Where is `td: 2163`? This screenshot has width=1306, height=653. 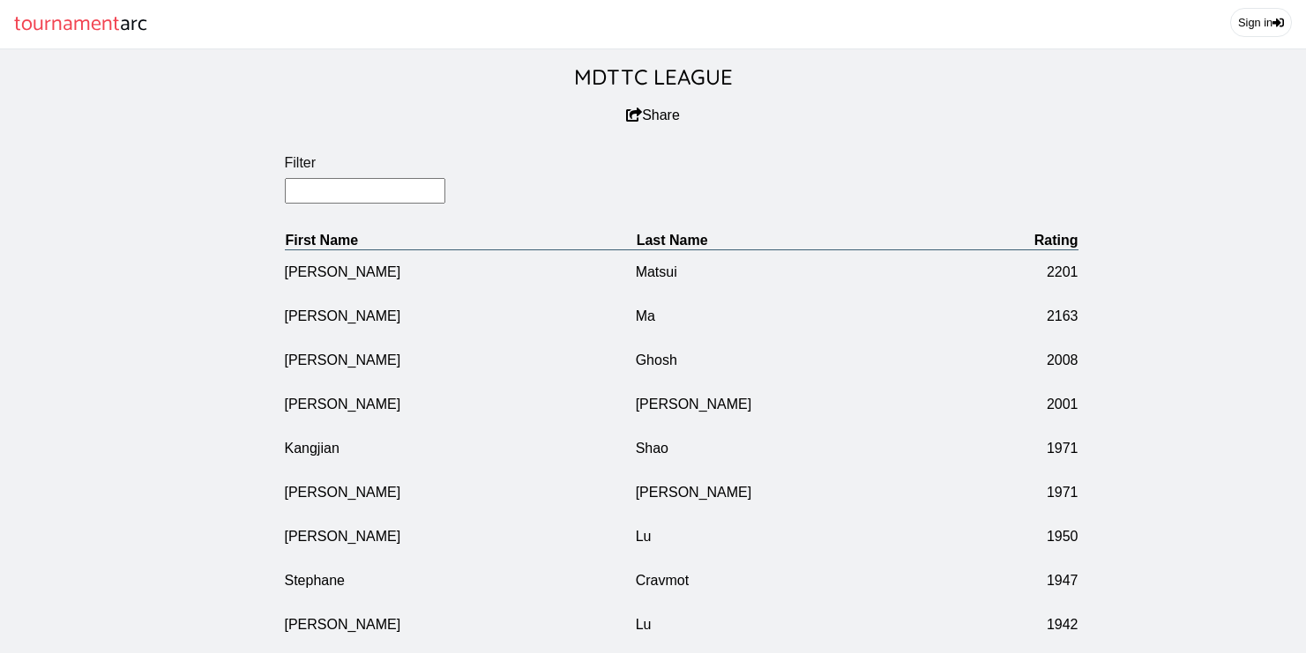
td: 2163 is located at coordinates (1032, 316).